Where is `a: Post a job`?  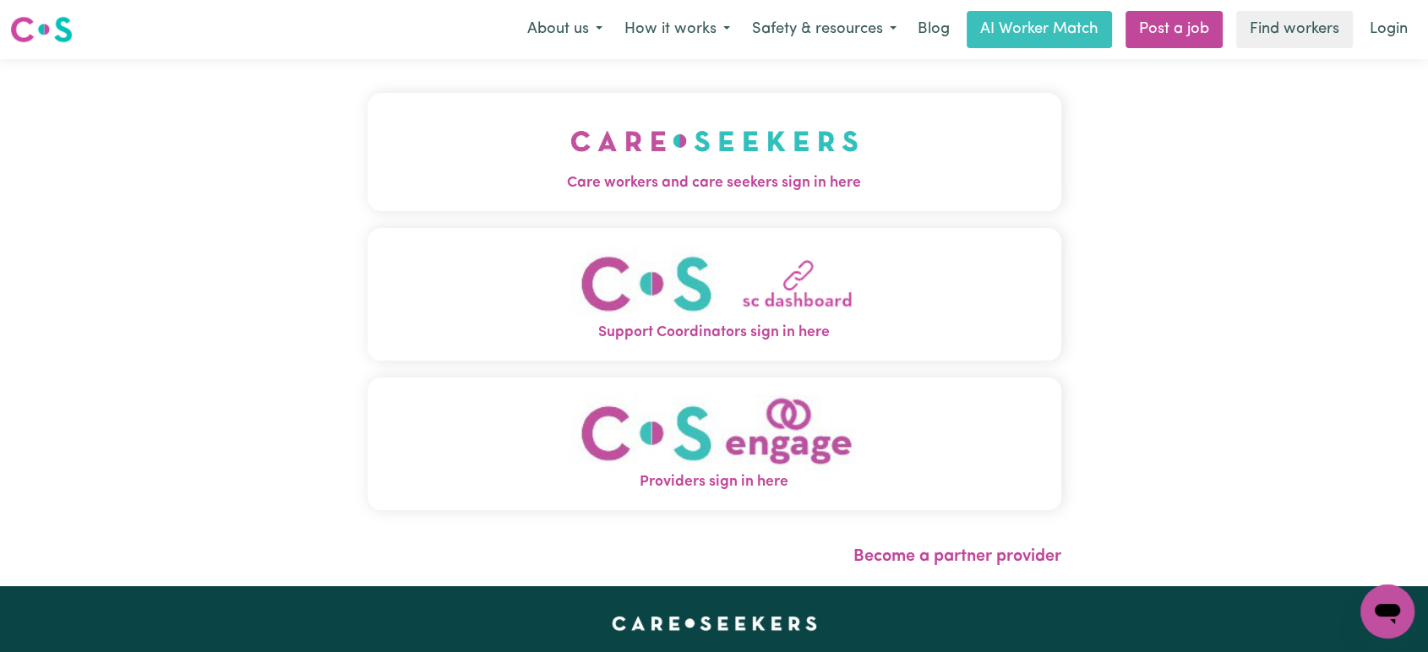 a: Post a job is located at coordinates (1174, 30).